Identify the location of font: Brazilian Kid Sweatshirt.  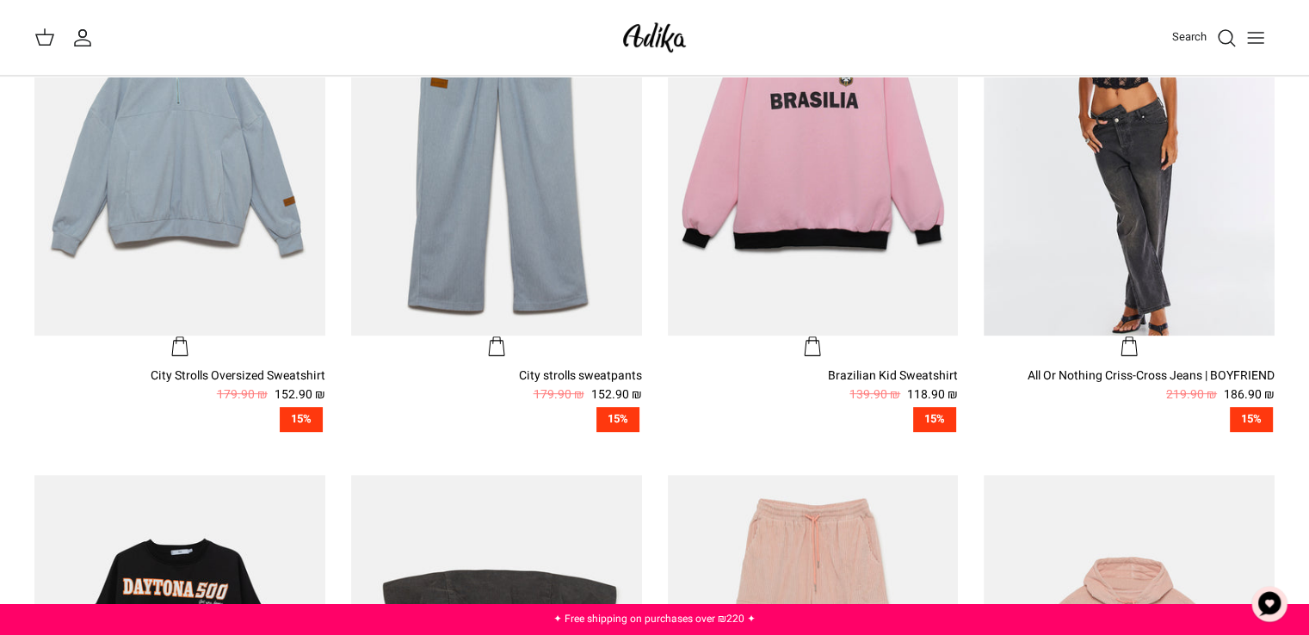
(893, 375).